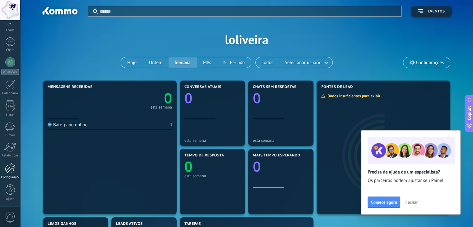  What do you see at coordinates (49, 124) in the screenshot?
I see `img: Bate-papo online` at bounding box center [49, 124].